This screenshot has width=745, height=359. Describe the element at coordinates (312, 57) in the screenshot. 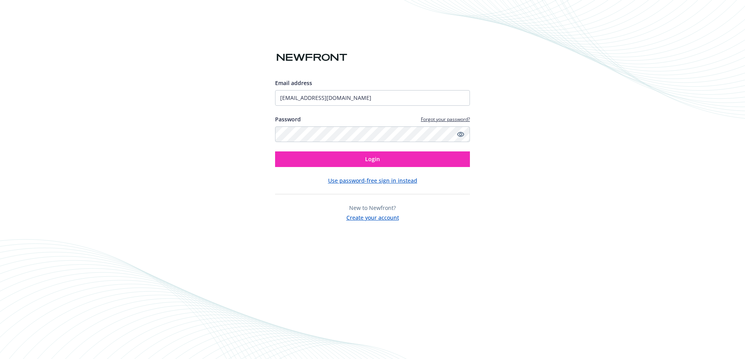

I see `img: Newfront logo` at that location.